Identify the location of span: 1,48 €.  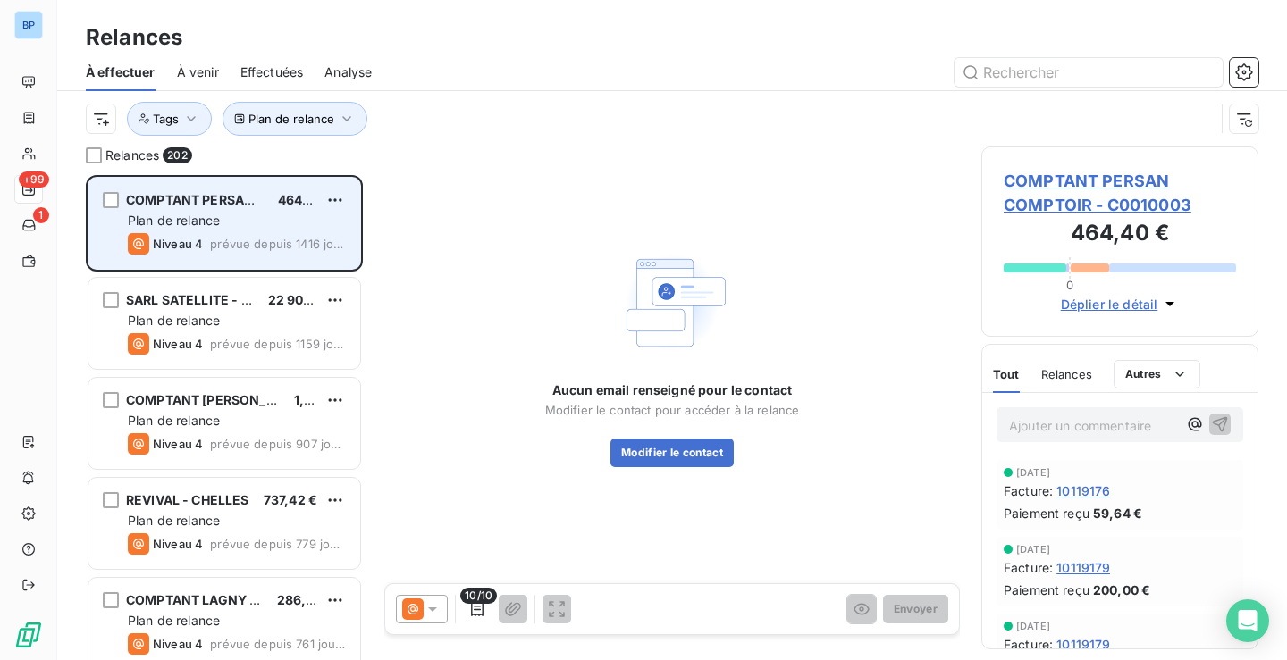
(313, 399).